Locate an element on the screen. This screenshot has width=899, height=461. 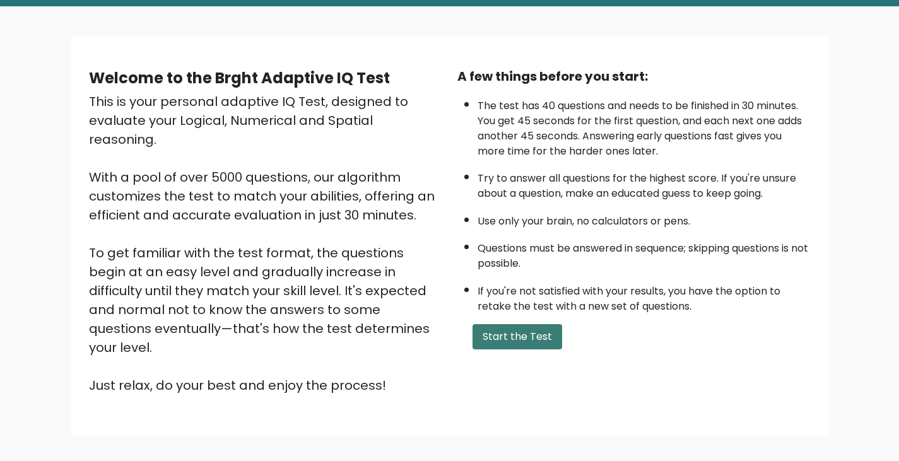
button: Start the Test is located at coordinates (518, 337).